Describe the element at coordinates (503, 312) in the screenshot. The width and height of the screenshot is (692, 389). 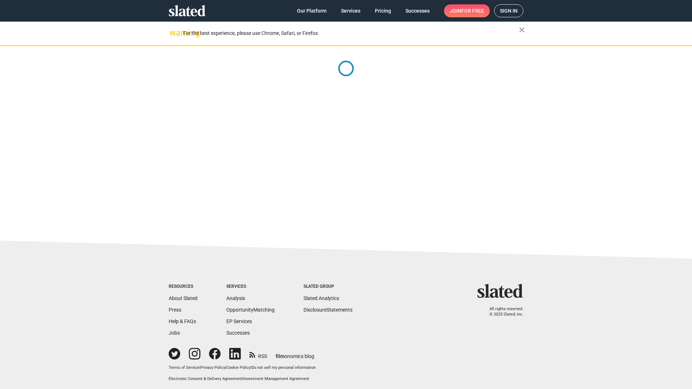
I see `p: All rights reserved. © 2025 Slated, Inc.` at that location.